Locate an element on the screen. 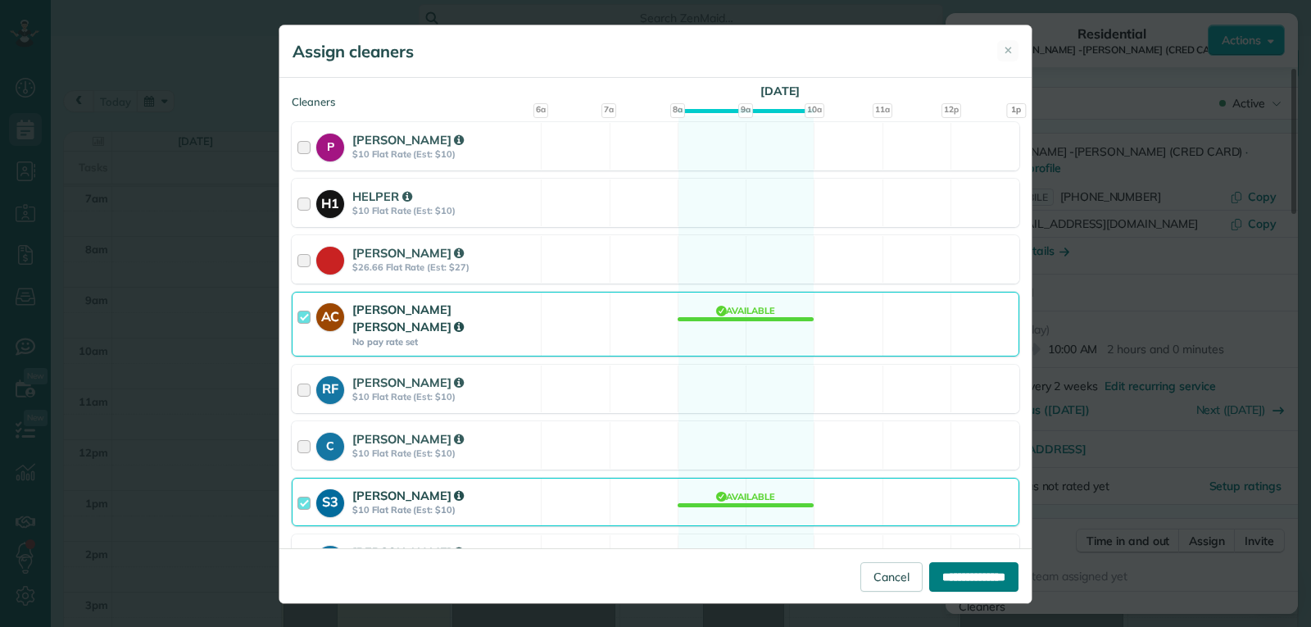  div: Cleaners is located at coordinates (656, 97).